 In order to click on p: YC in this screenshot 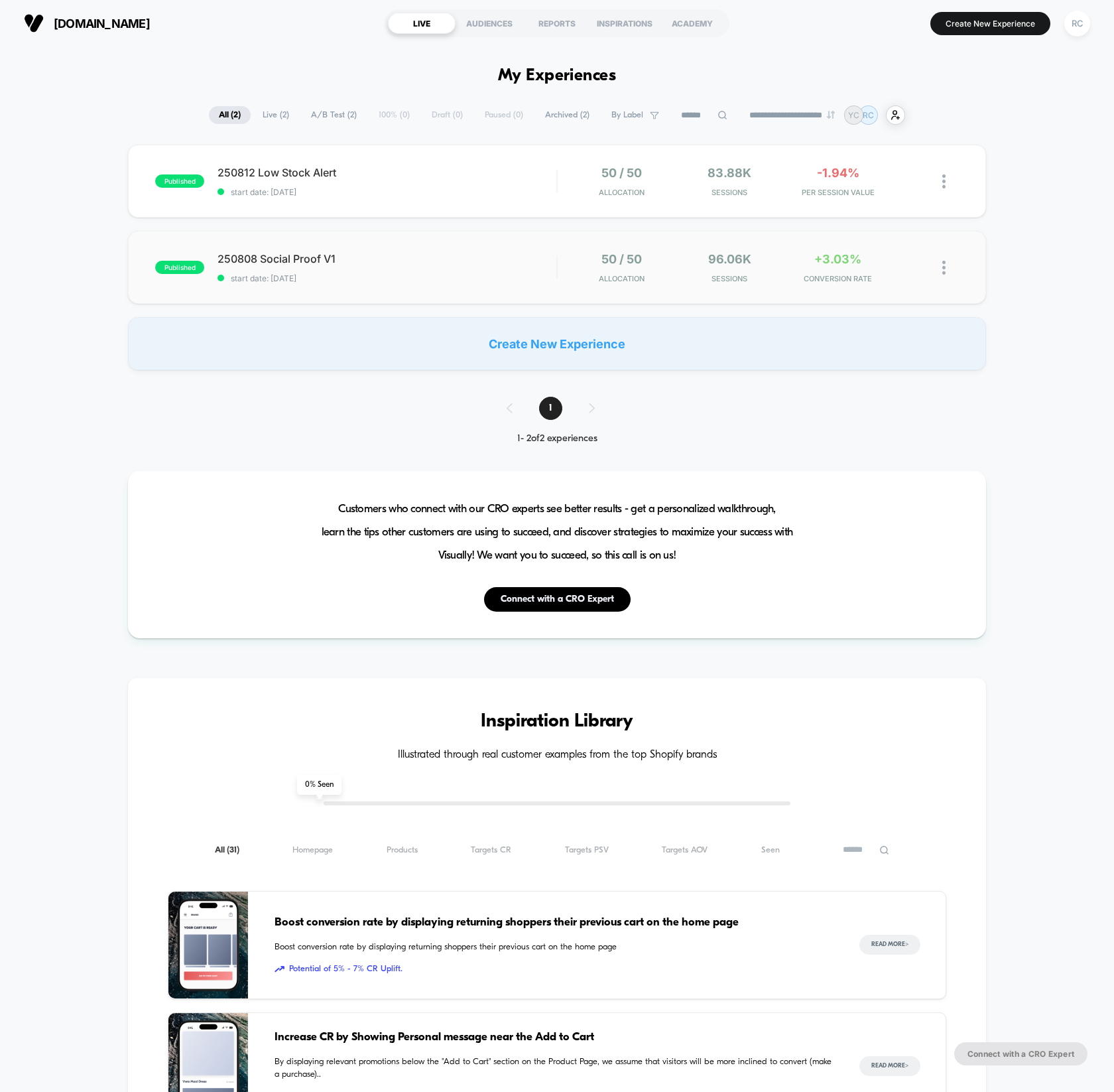, I will do `click(853, 115)`.